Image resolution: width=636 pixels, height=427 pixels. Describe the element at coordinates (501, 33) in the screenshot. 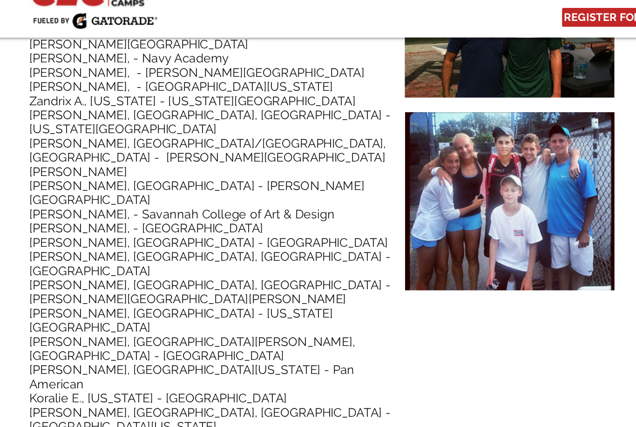

I see `a: REGISTER FOR A CAMP` at that location.